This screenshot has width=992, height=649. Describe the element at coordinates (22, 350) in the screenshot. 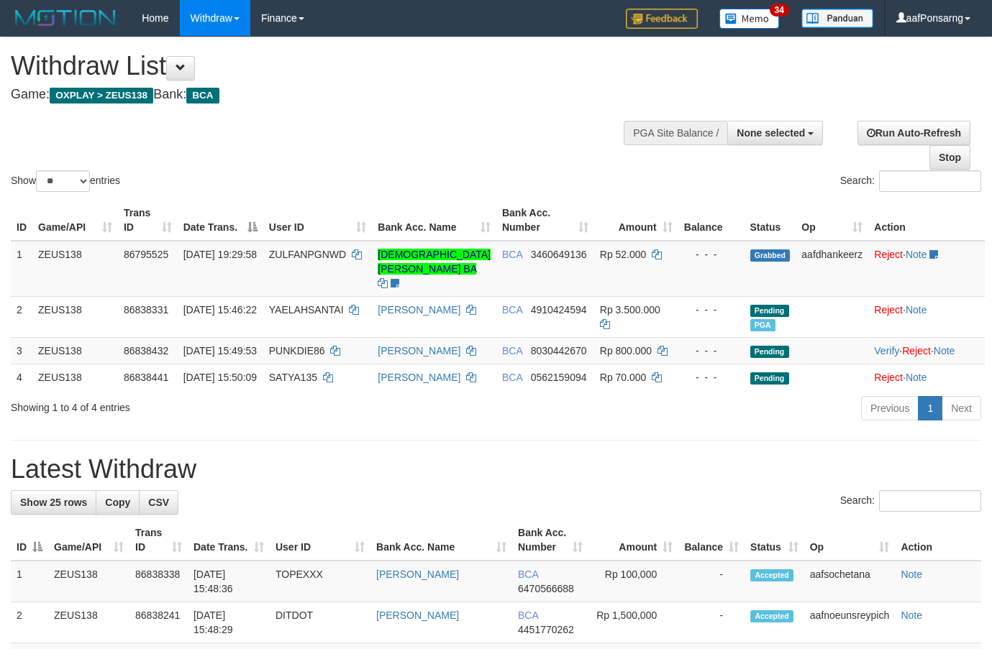

I see `td: 3` at that location.